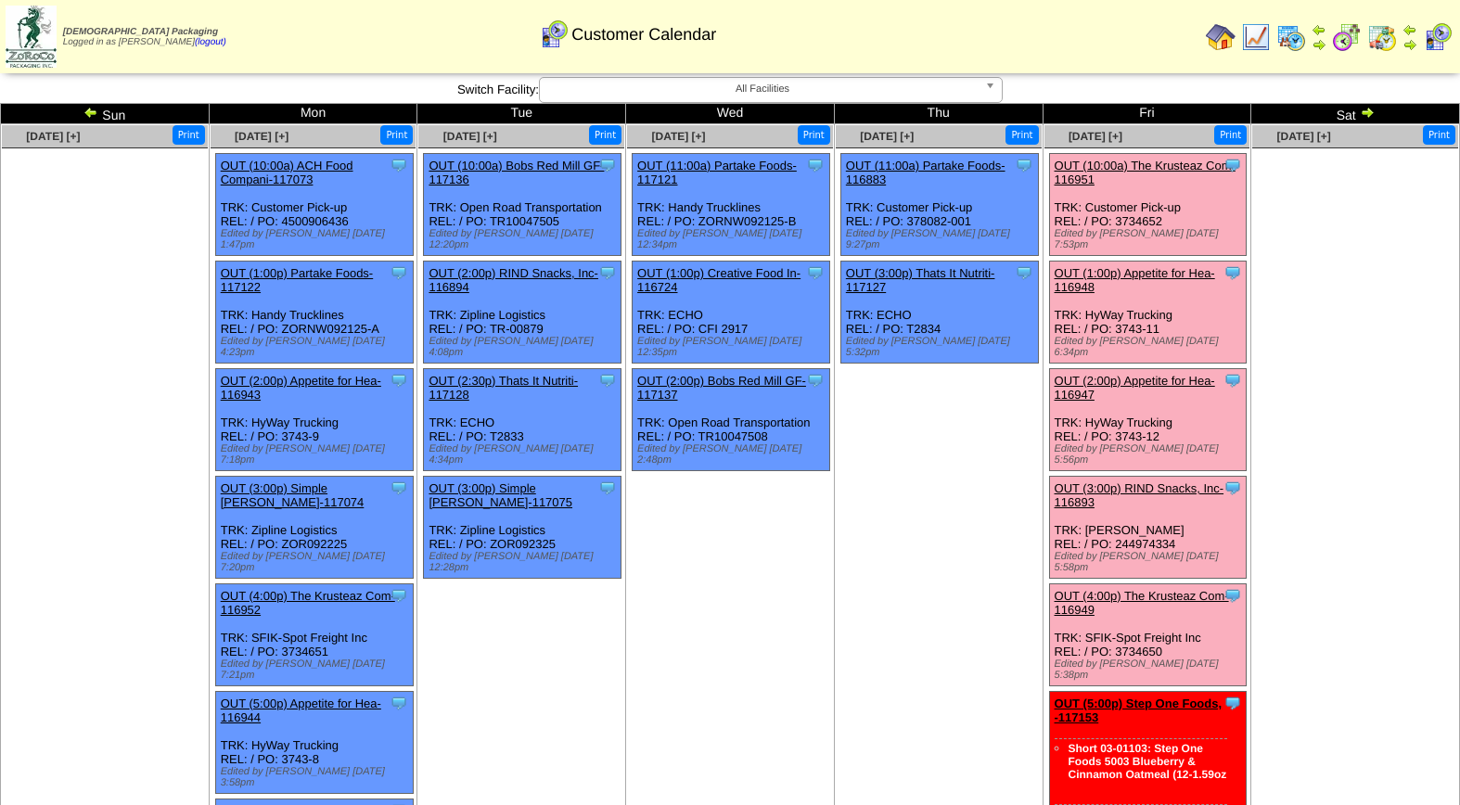  What do you see at coordinates (926, 172) in the screenshot?
I see `a: OUT (11:00a) Partake Foods-116883` at bounding box center [926, 172].